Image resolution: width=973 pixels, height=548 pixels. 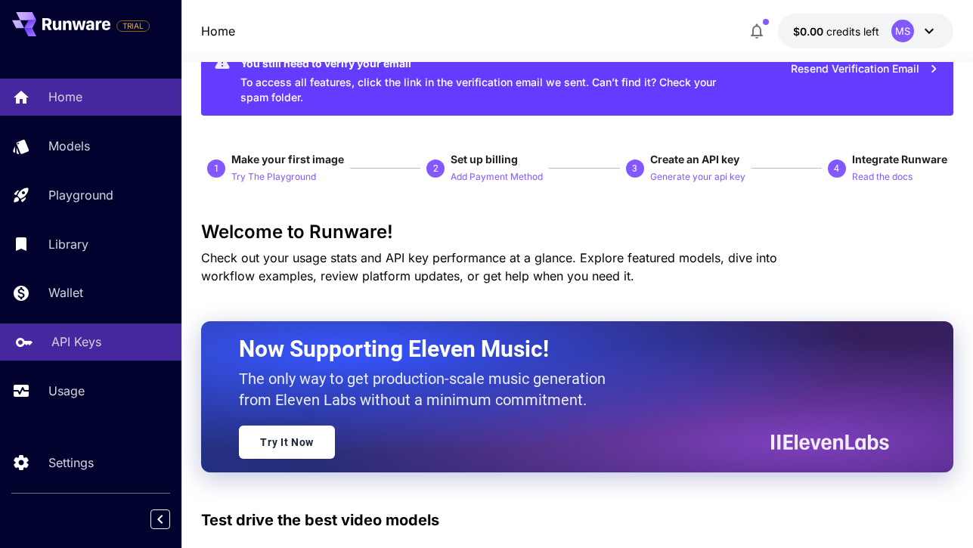 What do you see at coordinates (274, 176) in the screenshot?
I see `button: Try The Playground` at bounding box center [274, 176].